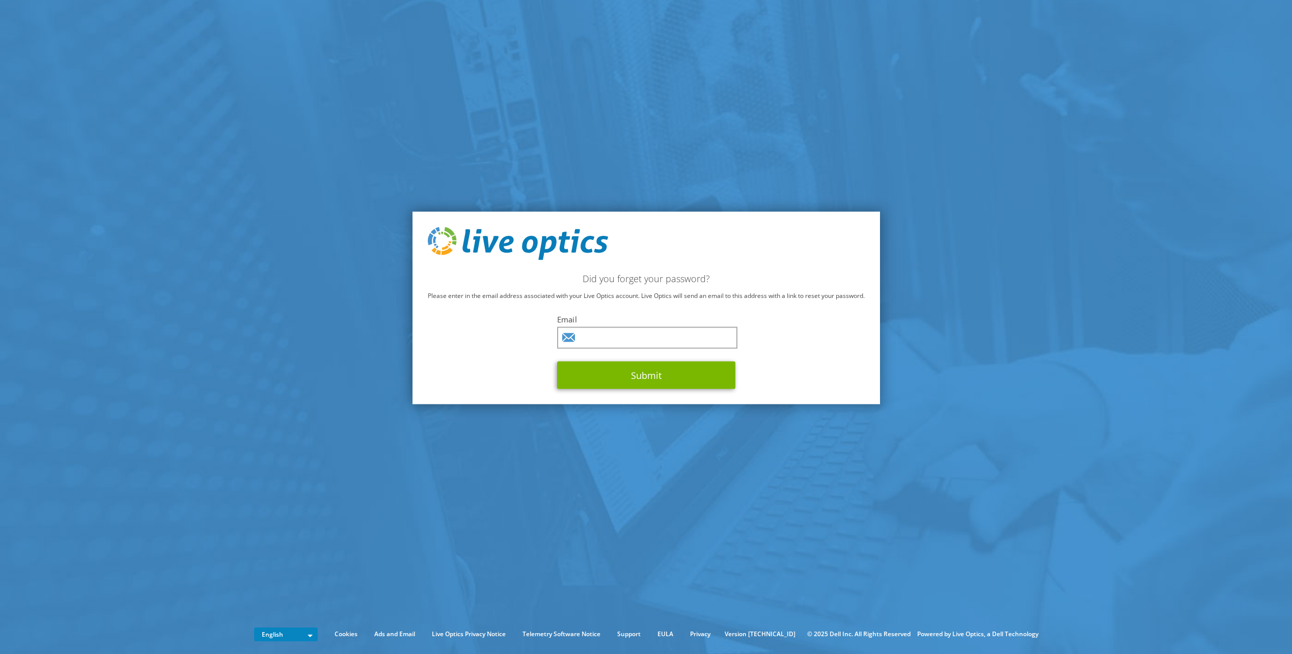  Describe the element at coordinates (395, 634) in the screenshot. I see `a: Ads and Email` at that location.